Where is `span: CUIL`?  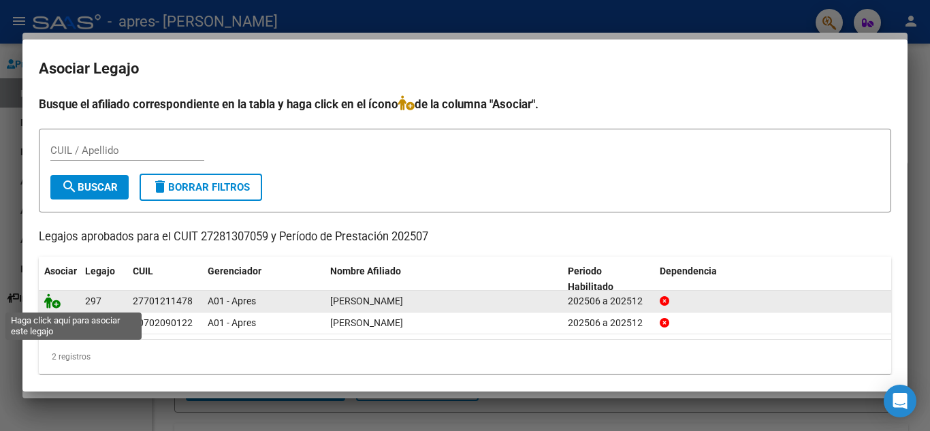
span: CUIL is located at coordinates (143, 271).